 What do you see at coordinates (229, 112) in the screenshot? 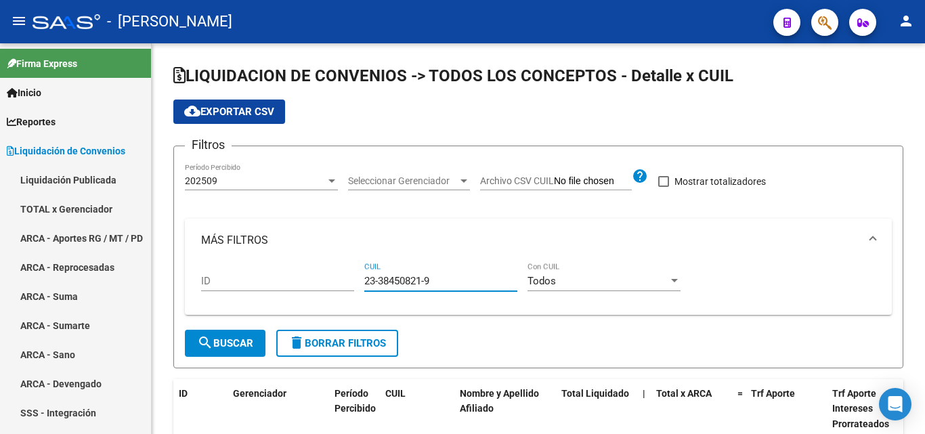
I see `span: Exportar CSV` at bounding box center [229, 112].